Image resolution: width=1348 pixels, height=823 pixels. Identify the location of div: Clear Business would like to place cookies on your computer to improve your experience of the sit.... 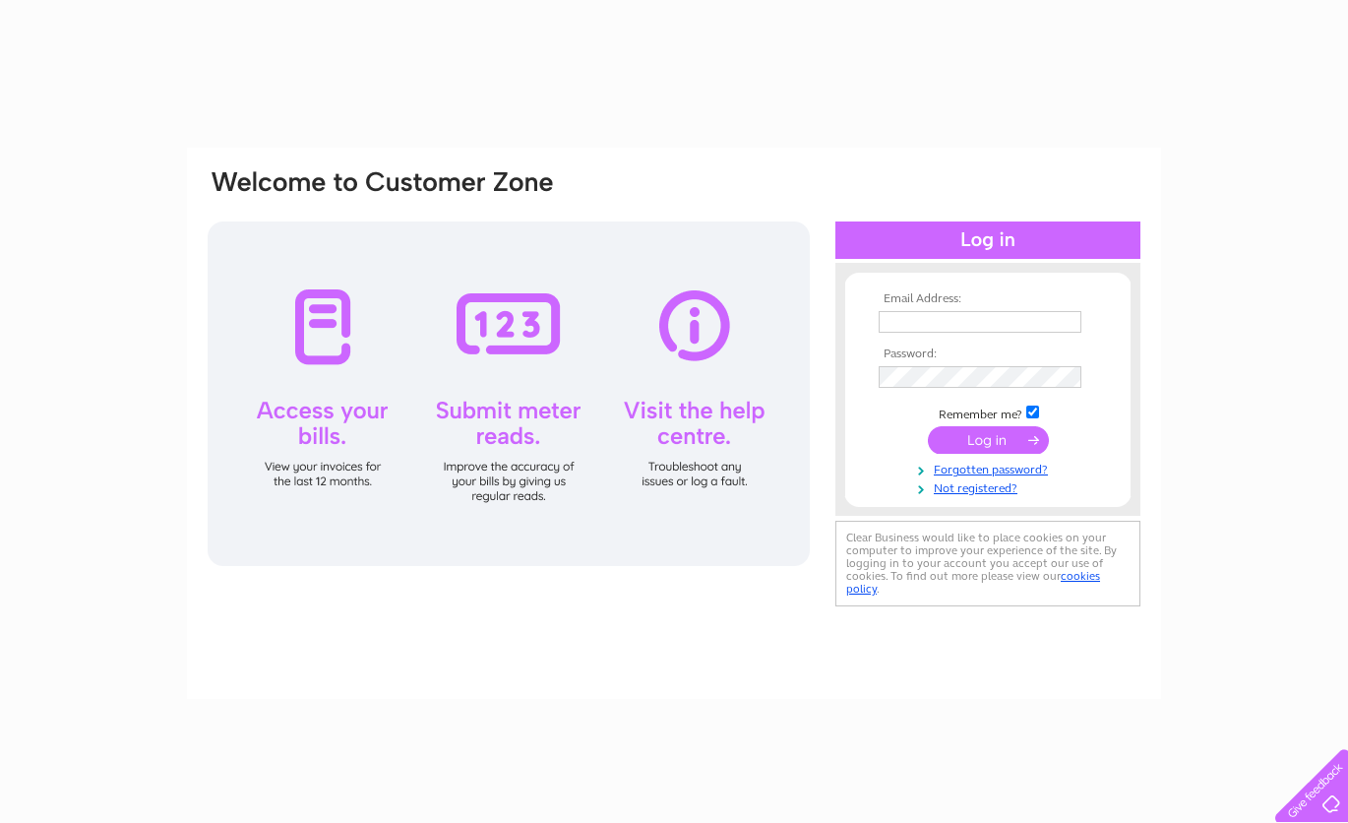
(988, 563).